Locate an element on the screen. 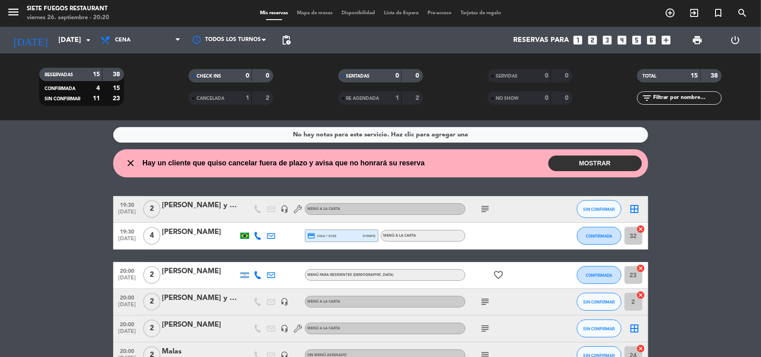 This screenshot has width=761, height=357. div: LOG OUT is located at coordinates (735, 40).